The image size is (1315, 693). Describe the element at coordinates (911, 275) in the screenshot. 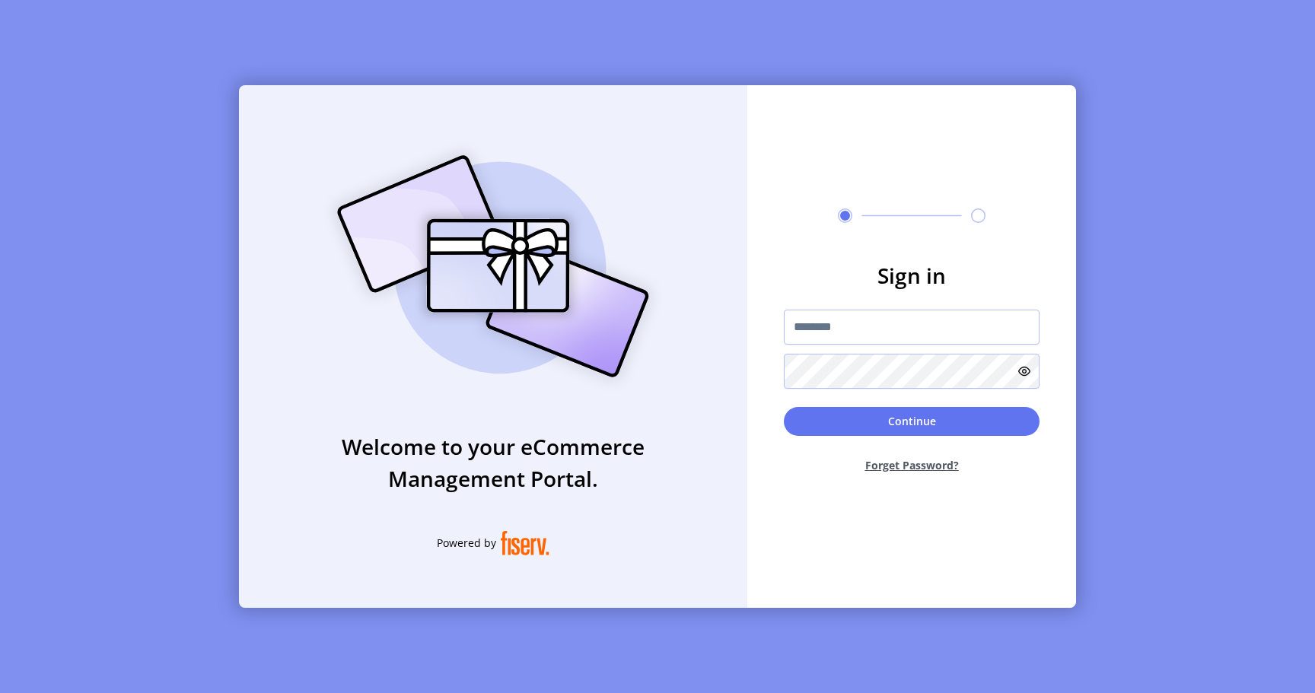

I see `h3: Sign in` at that location.